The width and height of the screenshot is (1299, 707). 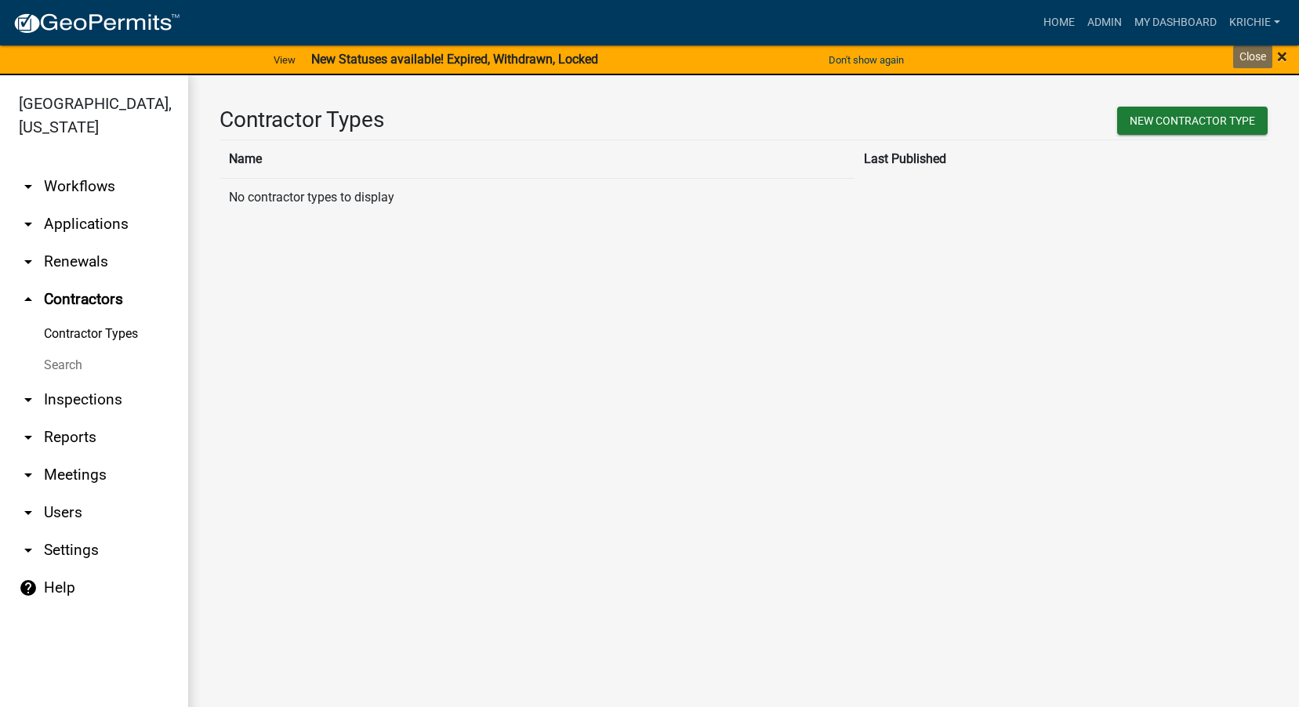 What do you see at coordinates (537, 158) in the screenshot?
I see `th: Name` at bounding box center [537, 158].